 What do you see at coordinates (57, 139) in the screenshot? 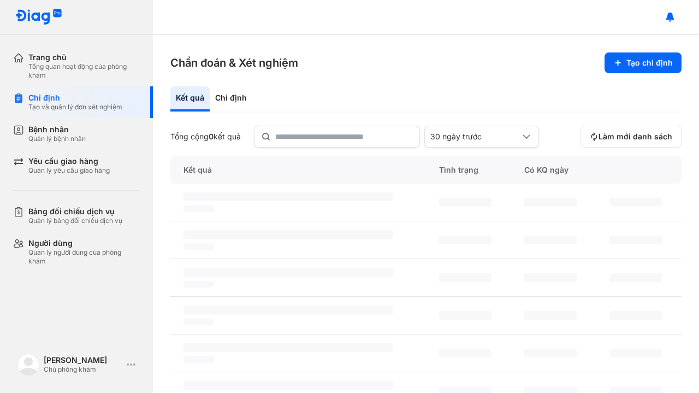
I see `div: Quản lý bệnh nhân` at bounding box center [57, 139].